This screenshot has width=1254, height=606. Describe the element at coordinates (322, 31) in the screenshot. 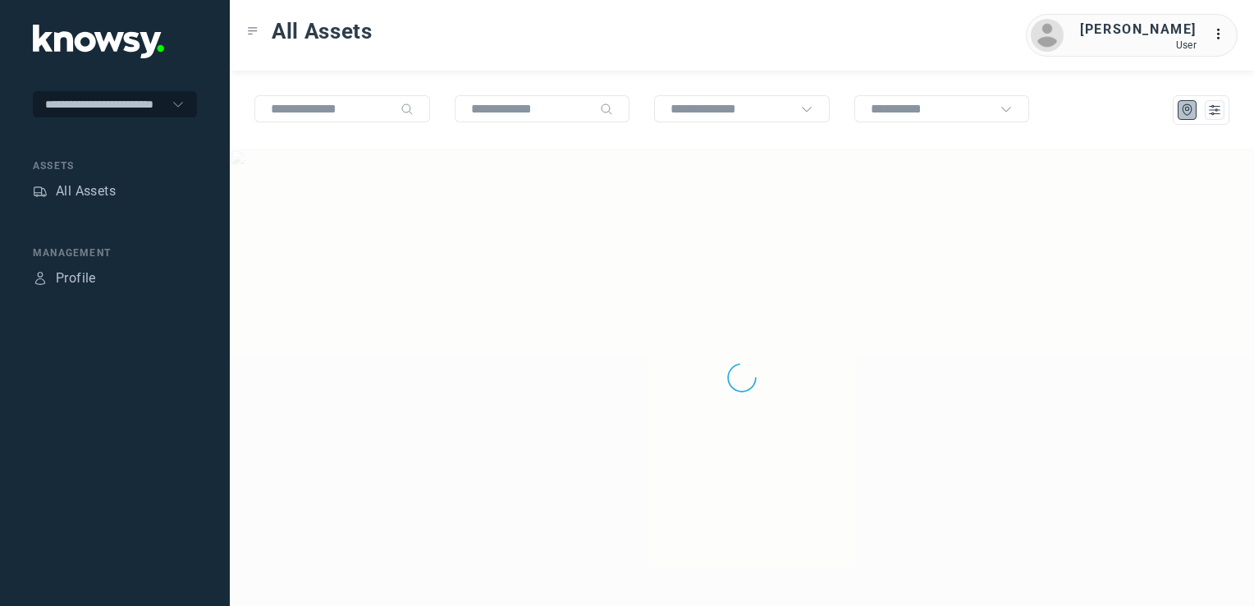

I see `span: All Assets` at that location.